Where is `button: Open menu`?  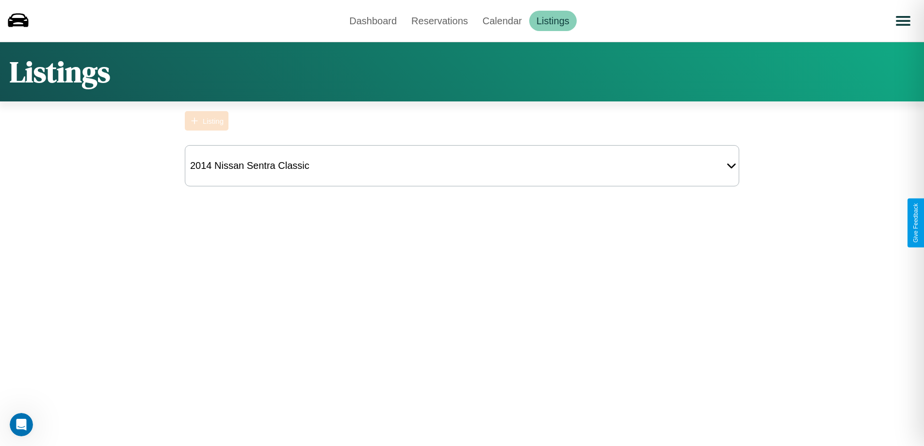 button: Open menu is located at coordinates (904, 21).